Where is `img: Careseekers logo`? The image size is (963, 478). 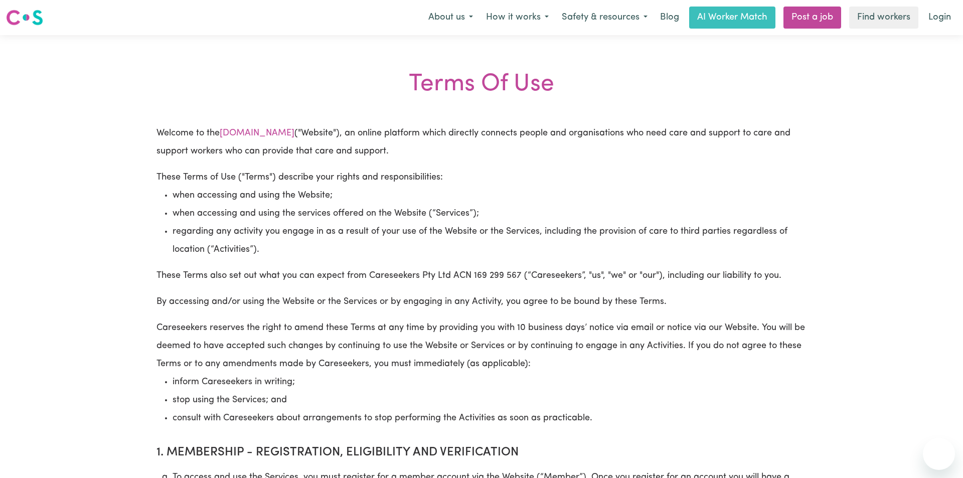
img: Careseekers logo is located at coordinates (25, 18).